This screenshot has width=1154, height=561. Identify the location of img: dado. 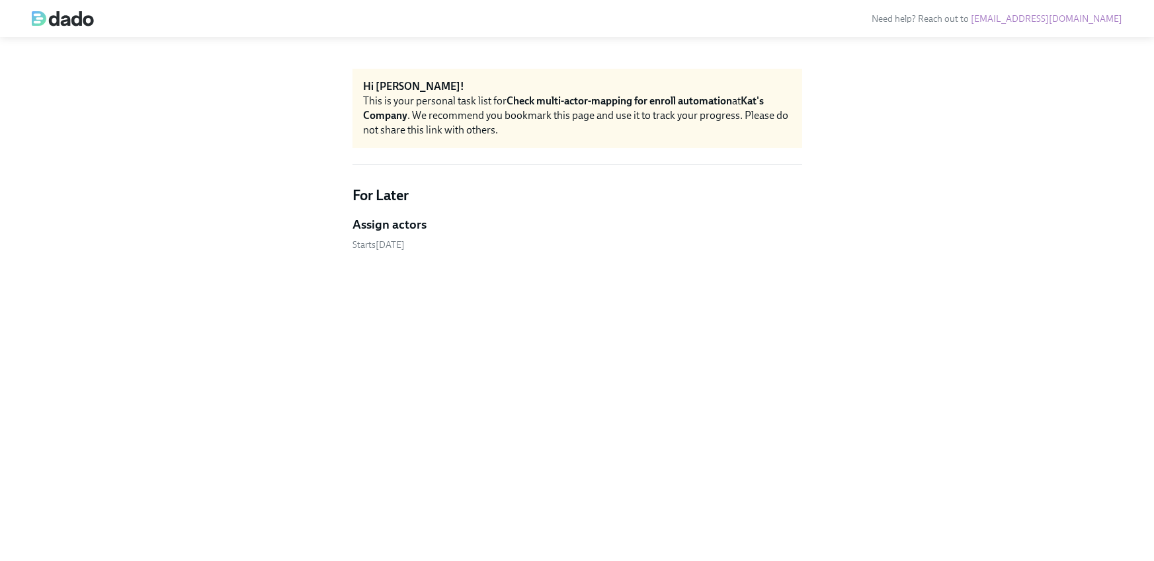
(63, 19).